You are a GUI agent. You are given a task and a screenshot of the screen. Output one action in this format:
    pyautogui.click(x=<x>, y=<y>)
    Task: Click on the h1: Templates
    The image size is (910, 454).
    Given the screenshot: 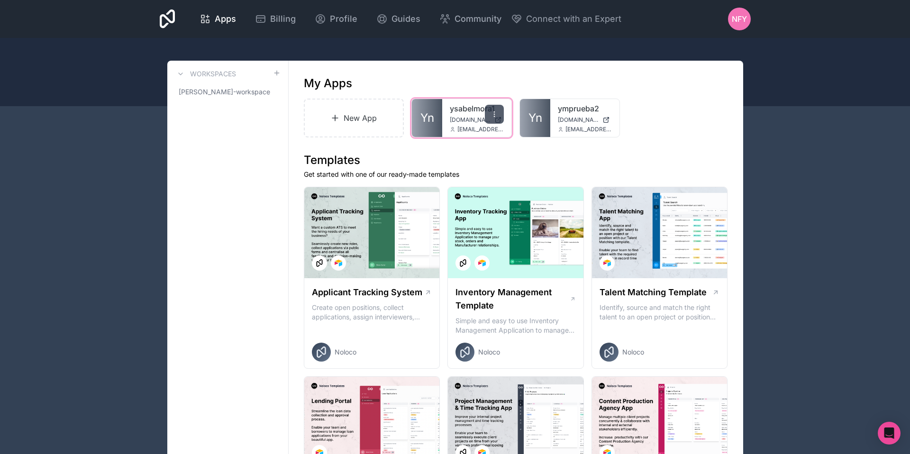 What is the action you would take?
    pyautogui.click(x=516, y=160)
    